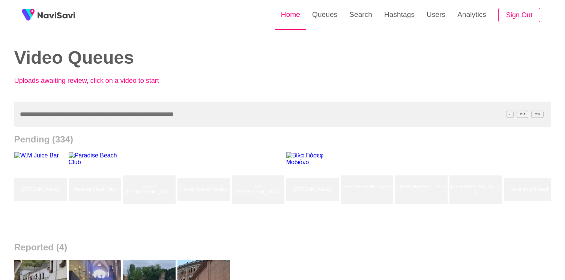  What do you see at coordinates (538, 114) in the screenshot?
I see `span: C^K` at bounding box center [538, 114].